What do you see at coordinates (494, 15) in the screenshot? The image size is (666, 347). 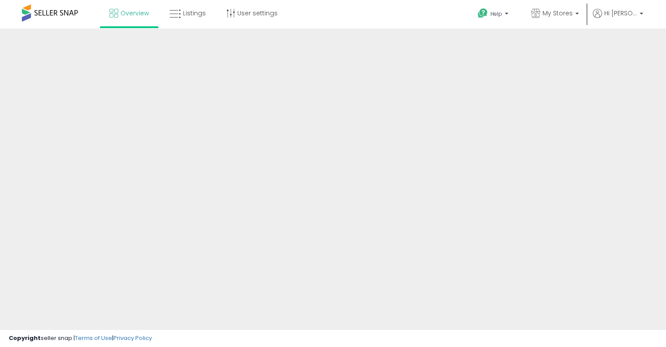 I see `a: Help` at bounding box center [494, 15].